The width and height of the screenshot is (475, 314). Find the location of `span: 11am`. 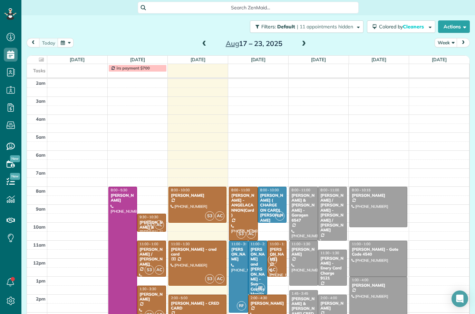

span: 11am is located at coordinates (39, 244).